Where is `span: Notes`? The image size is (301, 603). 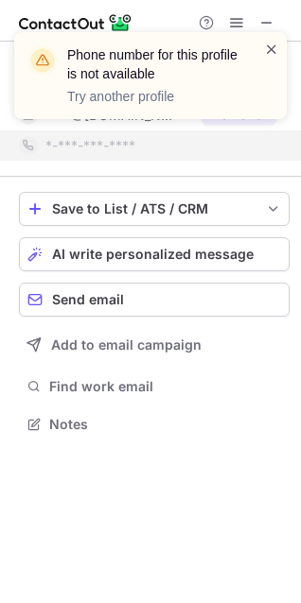 span: Notes is located at coordinates (165, 424).